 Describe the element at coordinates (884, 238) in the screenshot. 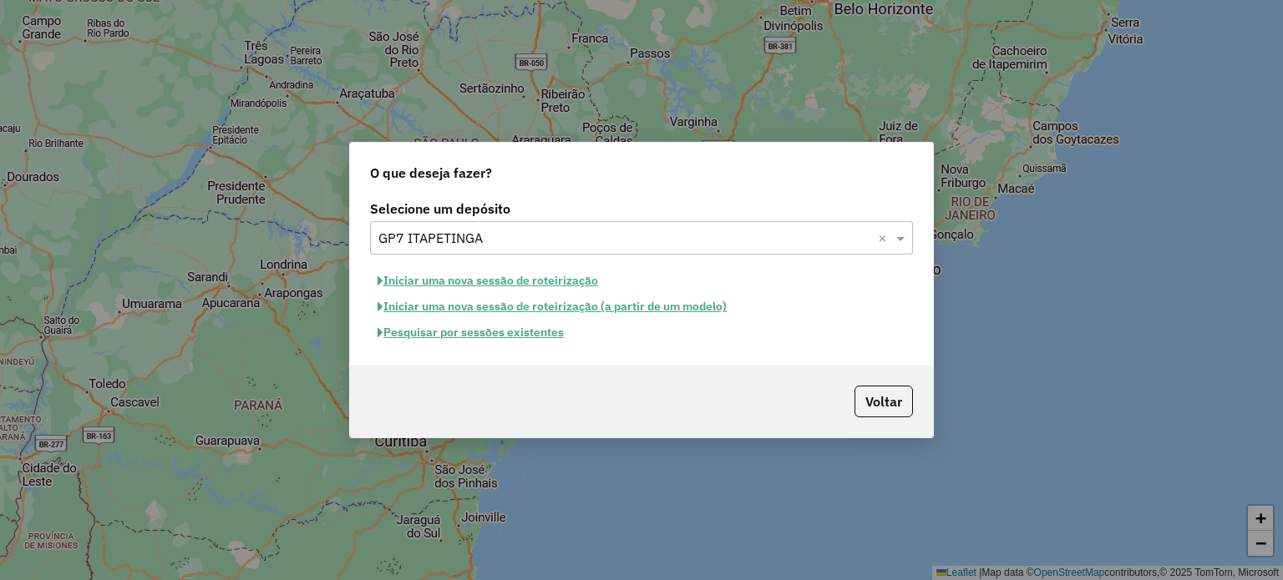

I see `span: Clear all` at that location.